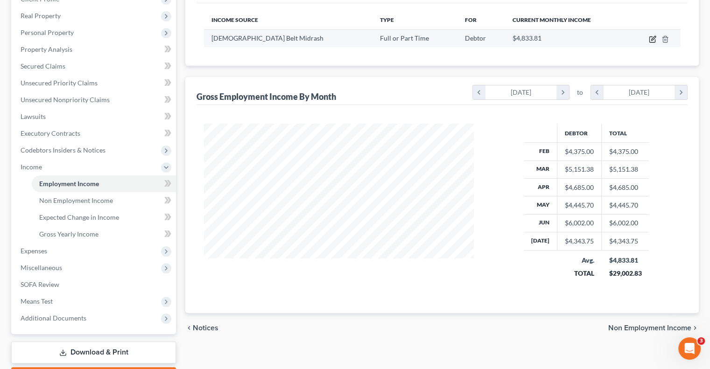 This screenshot has width=710, height=369. Describe the element at coordinates (540, 152) in the screenshot. I see `th: Feb` at that location.